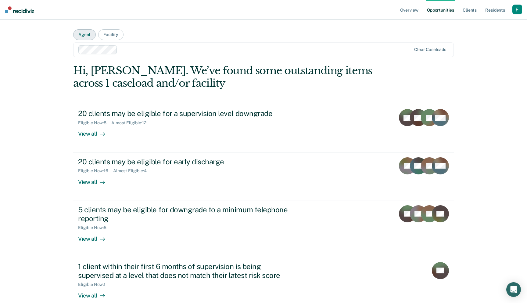 This screenshot has height=303, width=527. I want to click on a: 5 clients may be eligible for downgrade to a minimum telephone reportingEligible Now:5View all, so click(264, 228).